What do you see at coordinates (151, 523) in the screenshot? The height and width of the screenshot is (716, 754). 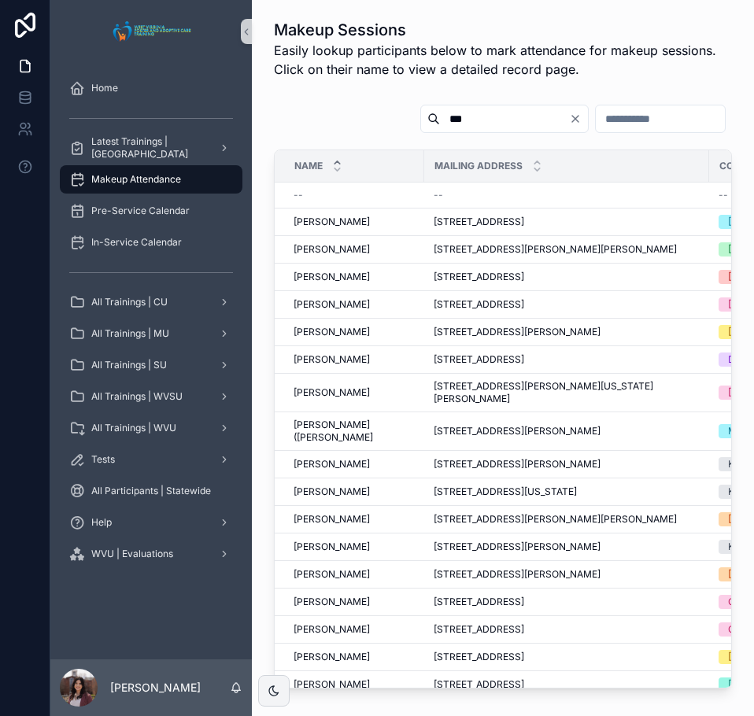 I see `a: Help` at bounding box center [151, 523].